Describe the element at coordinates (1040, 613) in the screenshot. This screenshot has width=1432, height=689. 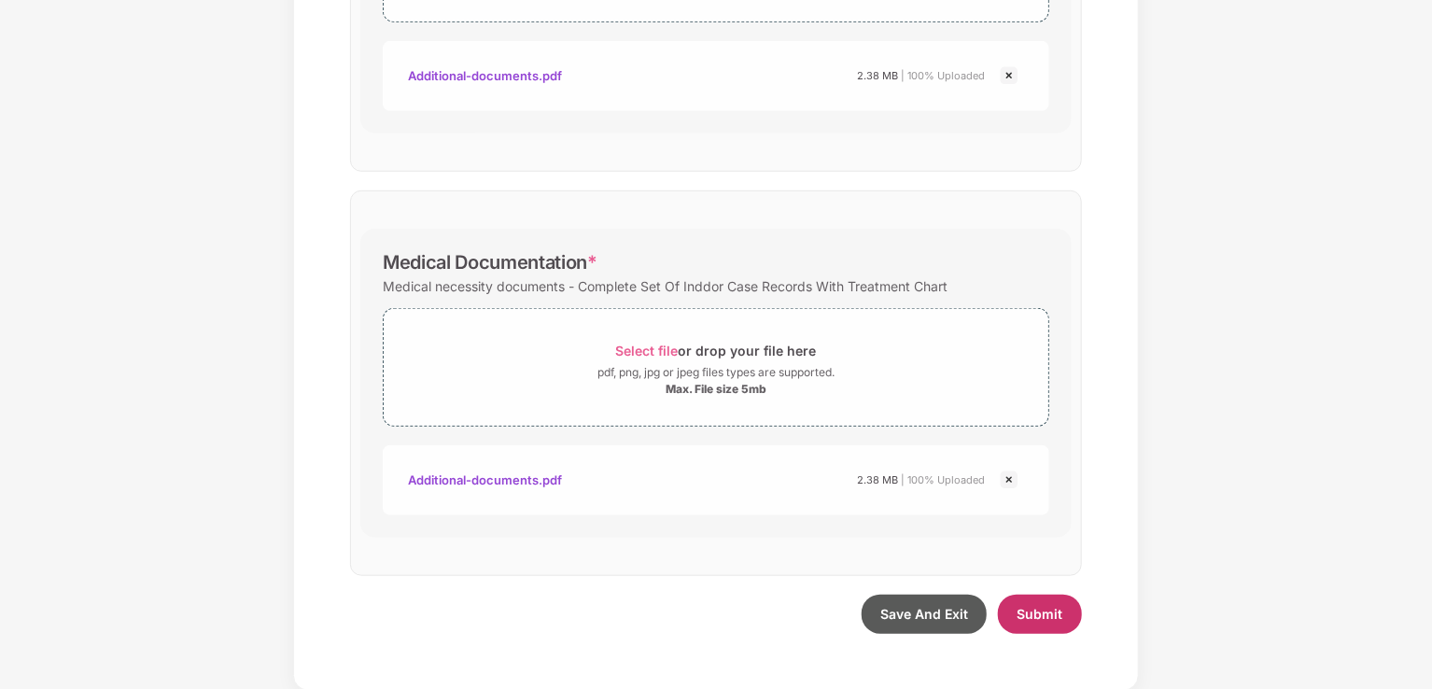
I see `span: Submit` at that location.